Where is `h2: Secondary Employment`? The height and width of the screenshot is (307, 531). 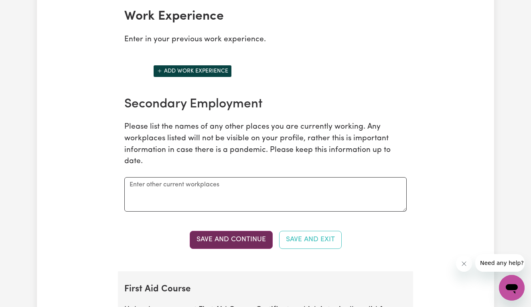
h2: Secondary Employment is located at coordinates (266, 104).